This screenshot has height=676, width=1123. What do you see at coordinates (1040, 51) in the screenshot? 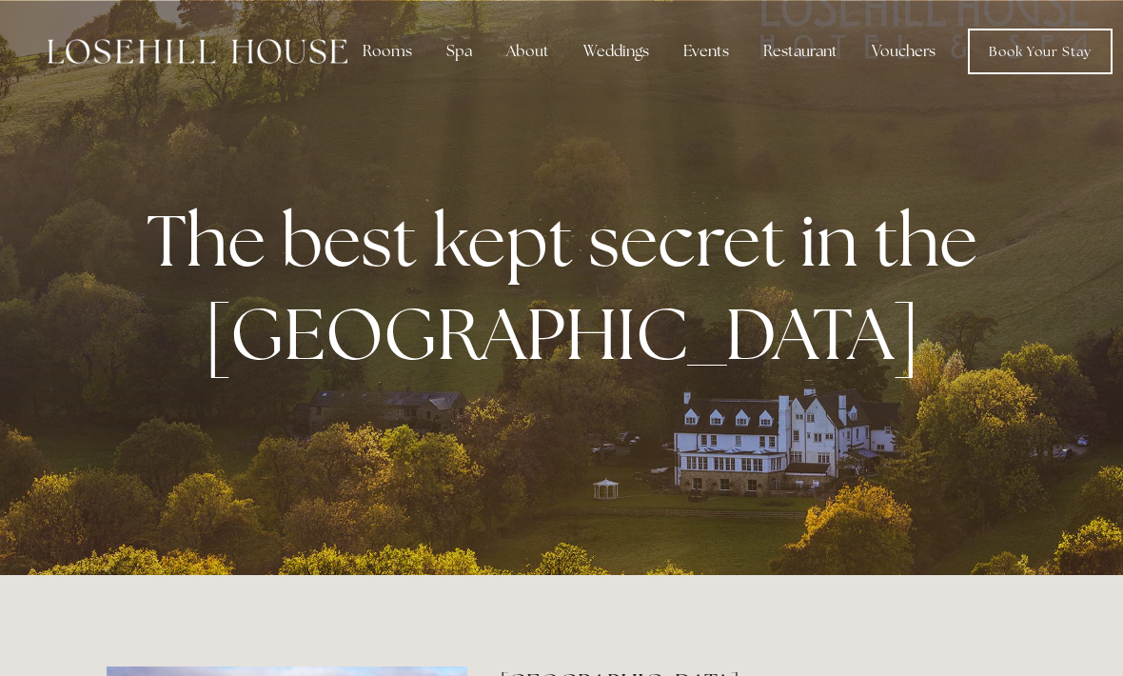
I see `a: Book Your Stay` at bounding box center [1040, 51].